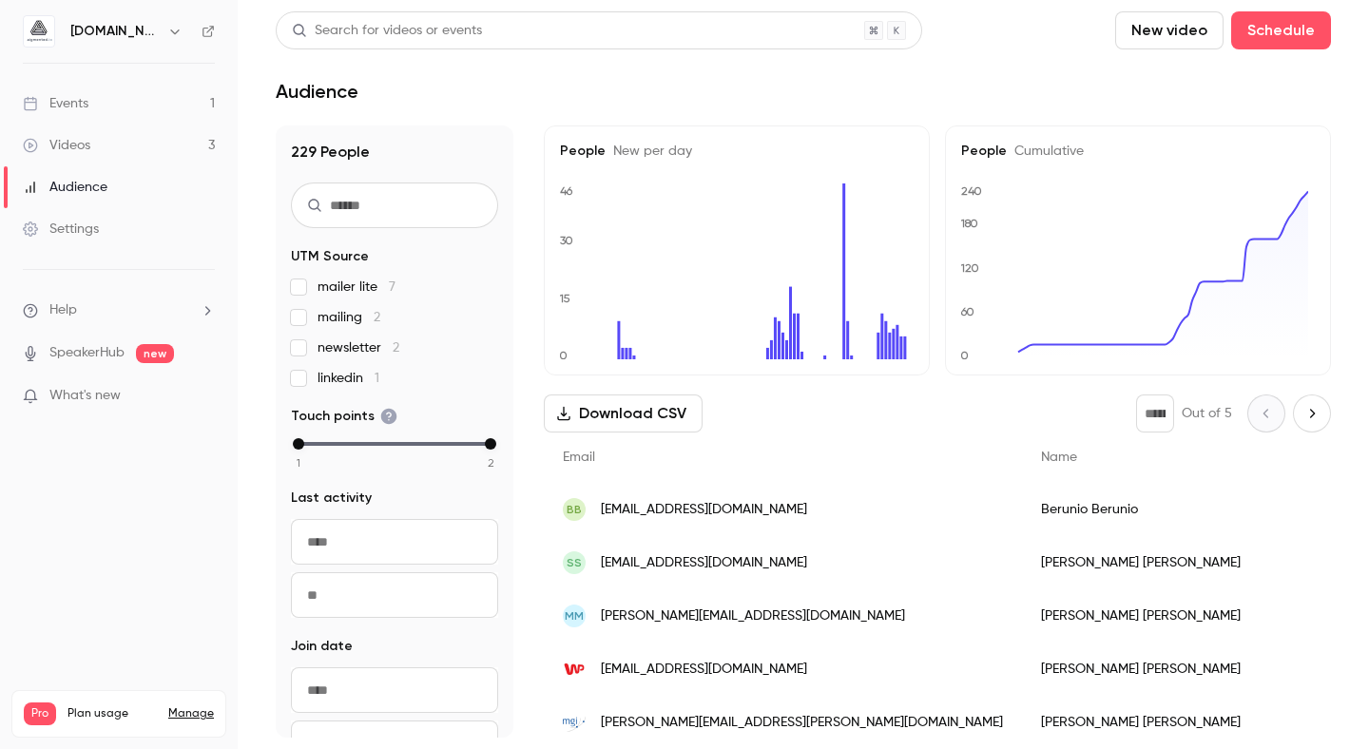 The height and width of the screenshot is (749, 1369). Describe the element at coordinates (392, 287) in the screenshot. I see `span: 7` at that location.